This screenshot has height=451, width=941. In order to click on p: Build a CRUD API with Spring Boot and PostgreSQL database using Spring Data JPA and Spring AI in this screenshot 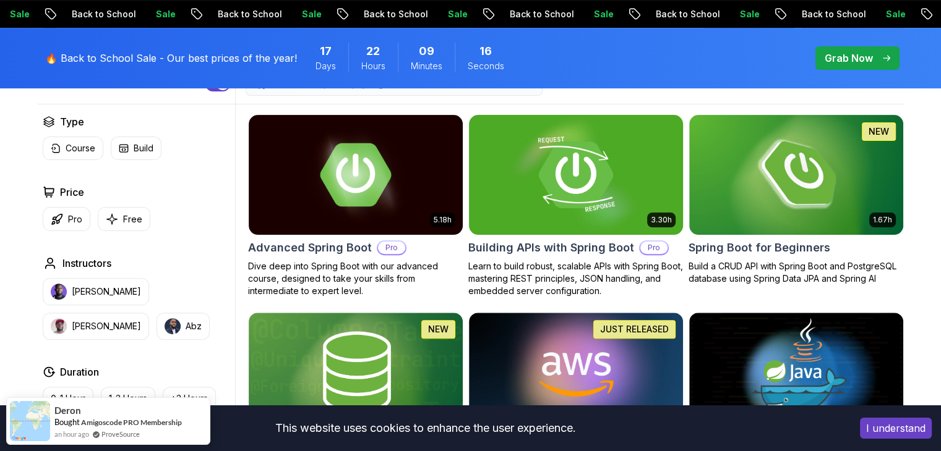, I will do `click(796, 273)`.